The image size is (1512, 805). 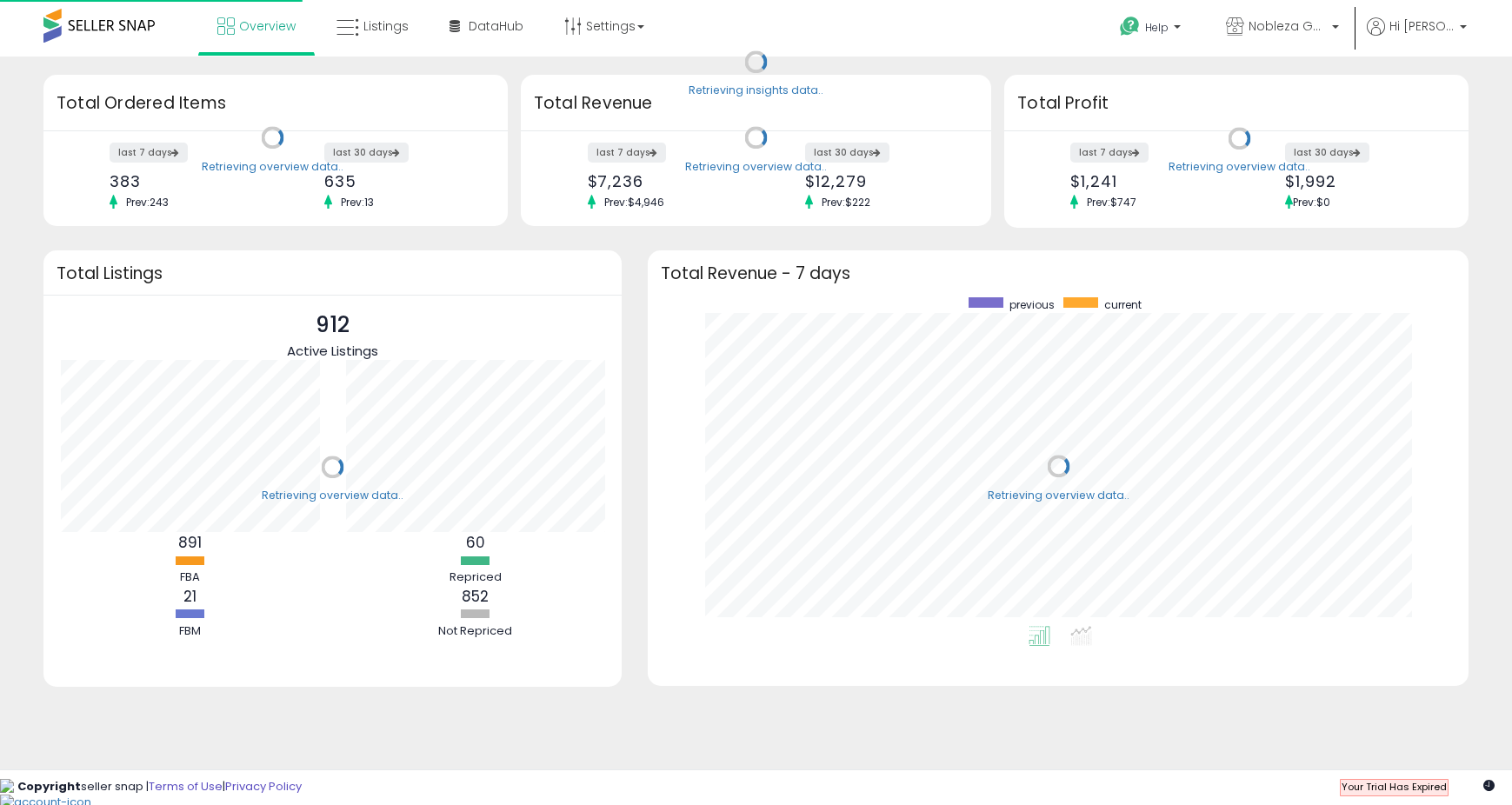 What do you see at coordinates (1152, 30) in the screenshot?
I see `a: Help` at bounding box center [1152, 30].